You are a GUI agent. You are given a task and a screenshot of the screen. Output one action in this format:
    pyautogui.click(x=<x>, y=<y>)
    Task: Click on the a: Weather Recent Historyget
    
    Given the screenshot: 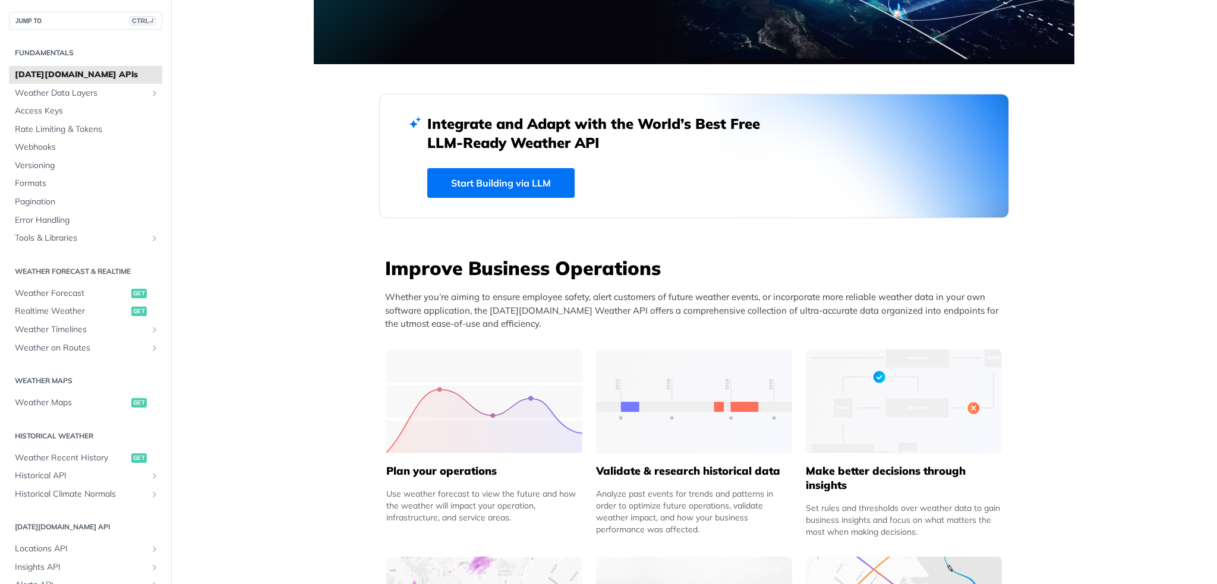 What is the action you would take?
    pyautogui.click(x=86, y=458)
    